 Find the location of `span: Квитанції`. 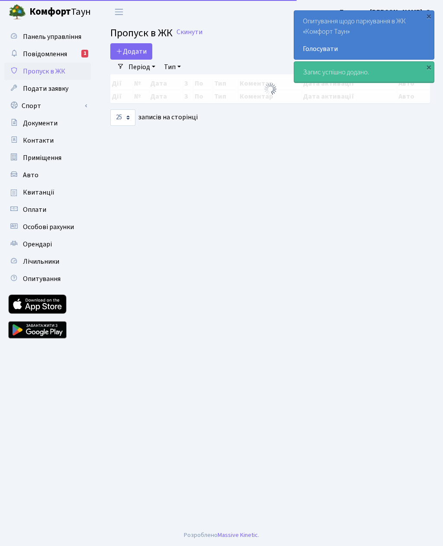

span: Квитанції is located at coordinates (39, 193).